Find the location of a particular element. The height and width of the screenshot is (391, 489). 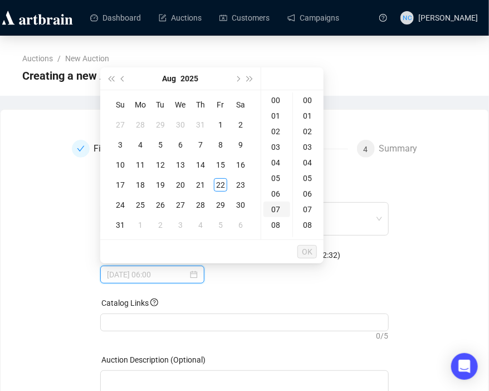

td: 2025-08-01 is located at coordinates (221, 125).